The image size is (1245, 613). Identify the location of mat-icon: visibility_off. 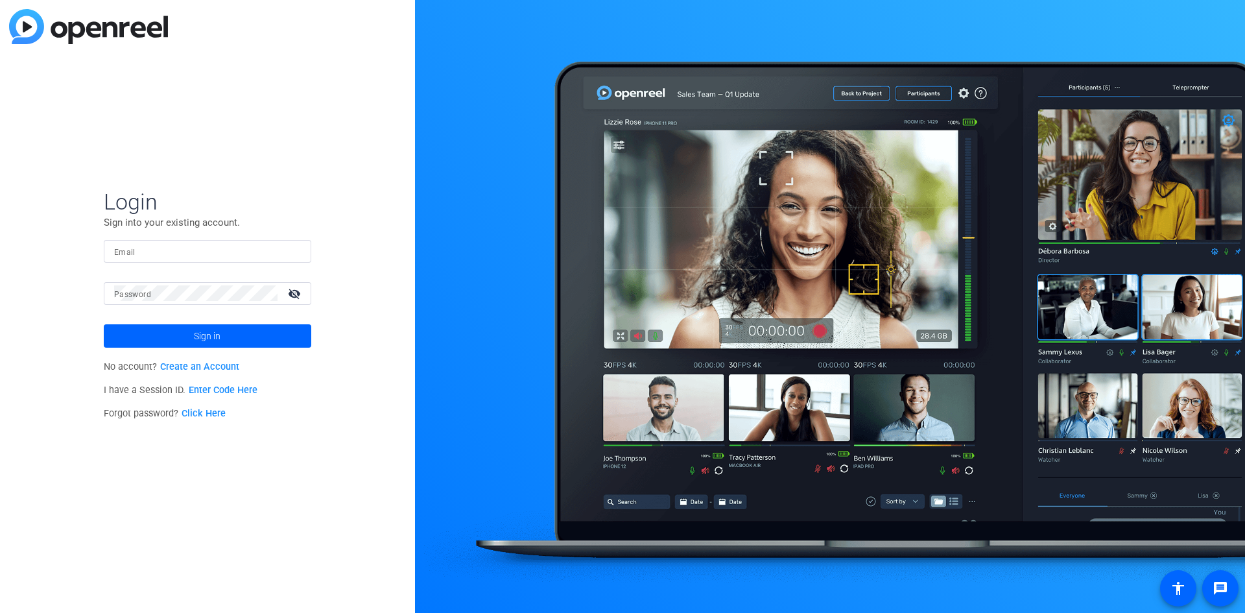
(296, 293).